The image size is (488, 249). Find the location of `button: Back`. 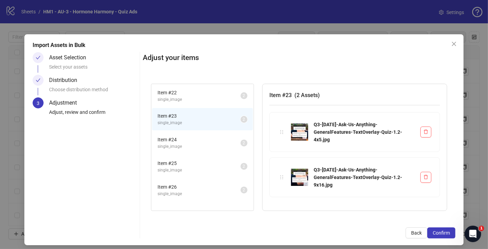

button: Back is located at coordinates (416, 233).